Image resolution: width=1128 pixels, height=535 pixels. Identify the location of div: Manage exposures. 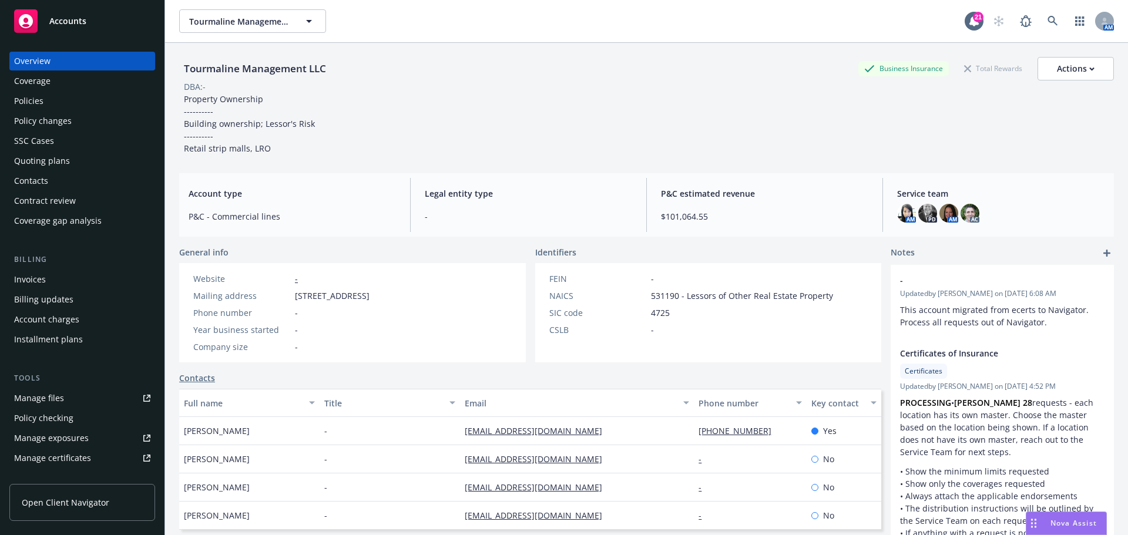
(51, 438).